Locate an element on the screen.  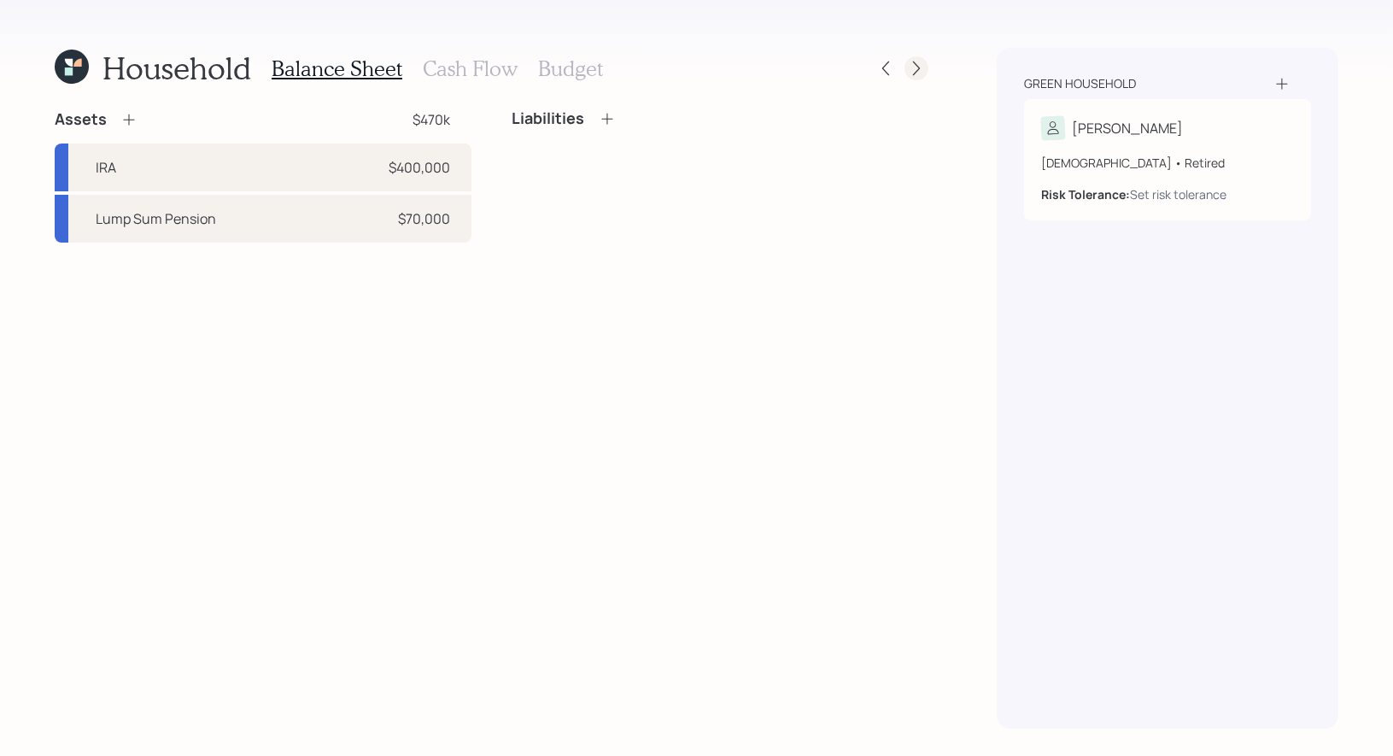
h4: Liabilities is located at coordinates (548, 119).